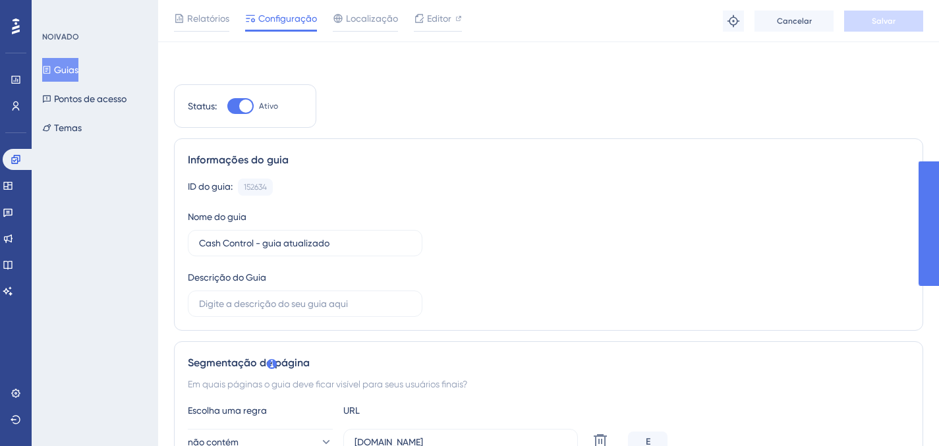  Describe the element at coordinates (84, 99) in the screenshot. I see `button: Pontos de acesso` at that location.